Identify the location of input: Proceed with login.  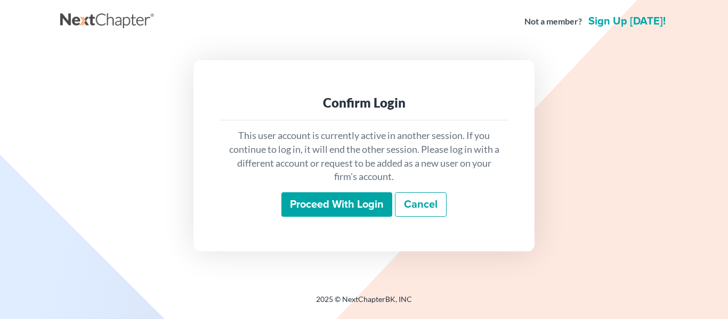
(337, 205).